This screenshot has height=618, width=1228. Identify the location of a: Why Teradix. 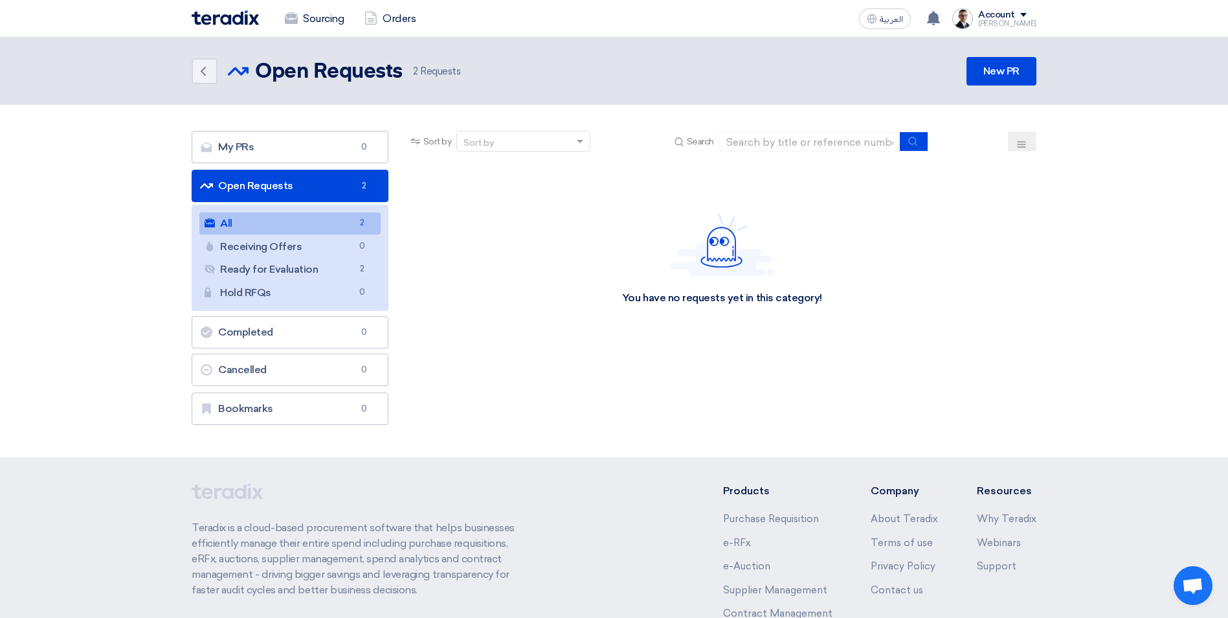
(1007, 519).